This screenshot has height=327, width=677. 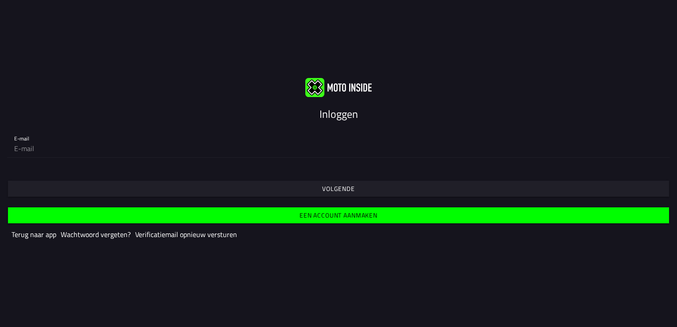 I want to click on ion-text: Inloggen, so click(x=339, y=114).